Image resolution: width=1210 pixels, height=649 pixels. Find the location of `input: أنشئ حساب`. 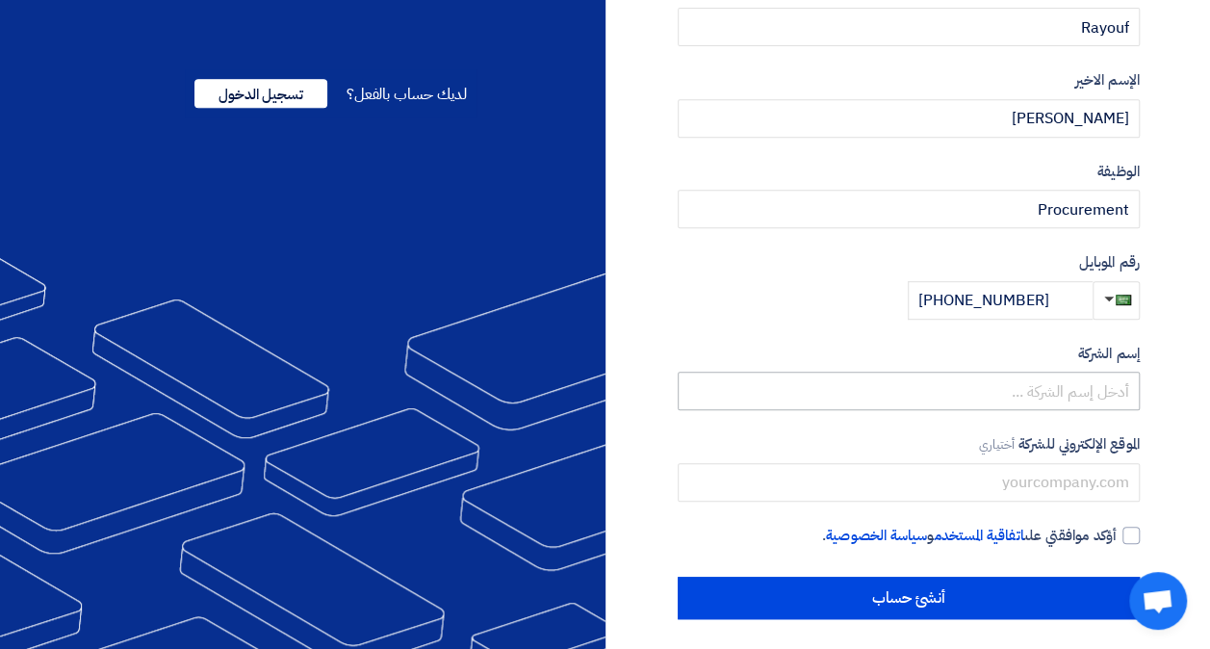

input: أنشئ حساب is located at coordinates (909, 598).